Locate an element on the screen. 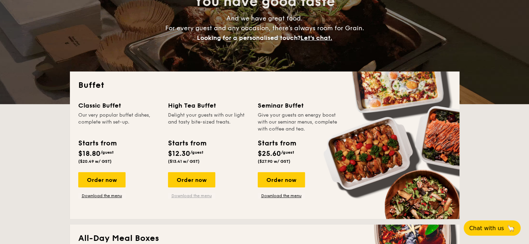  span: ($27.90 w/ GST) is located at coordinates (274, 162).